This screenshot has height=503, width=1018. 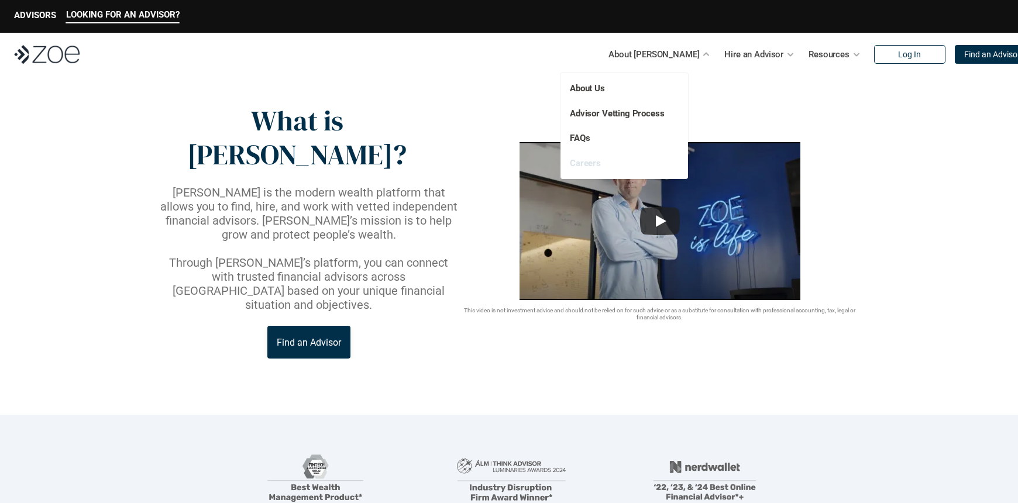 I want to click on p: Resources, so click(x=829, y=54).